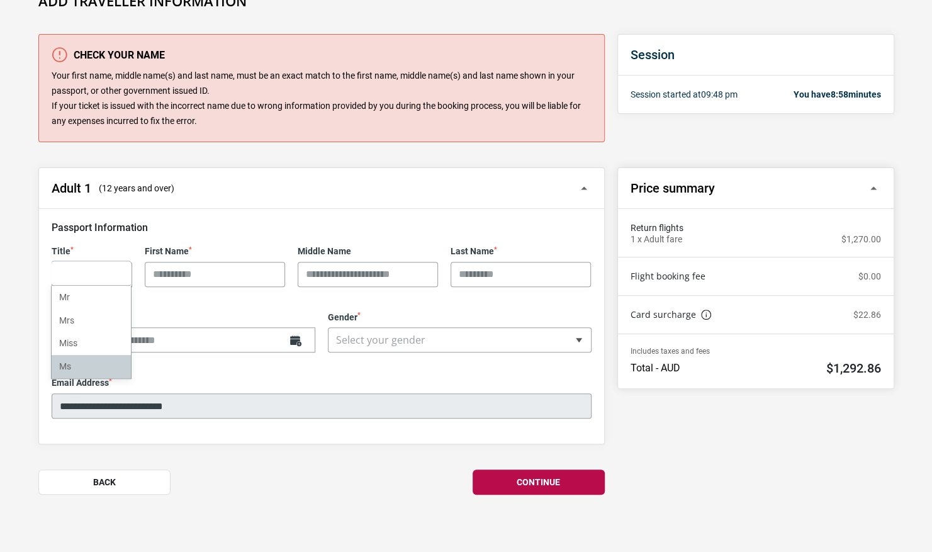 This screenshot has width=932, height=552. Describe the element at coordinates (870, 276) in the screenshot. I see `p: $0.00` at that location.